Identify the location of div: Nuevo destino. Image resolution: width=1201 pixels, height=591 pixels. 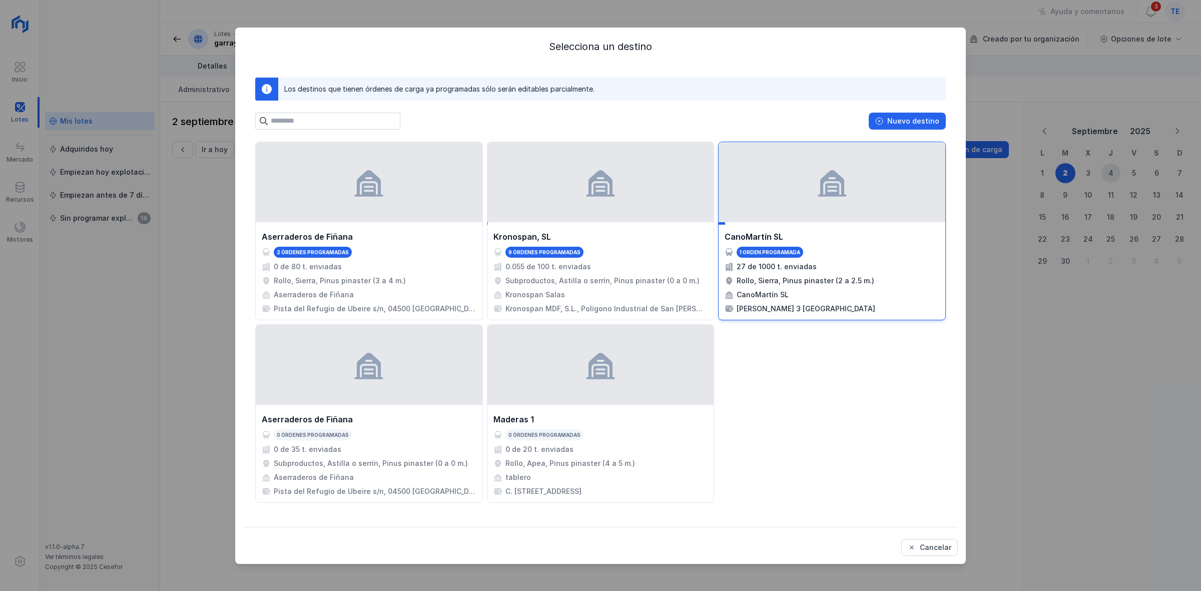
(913, 121).